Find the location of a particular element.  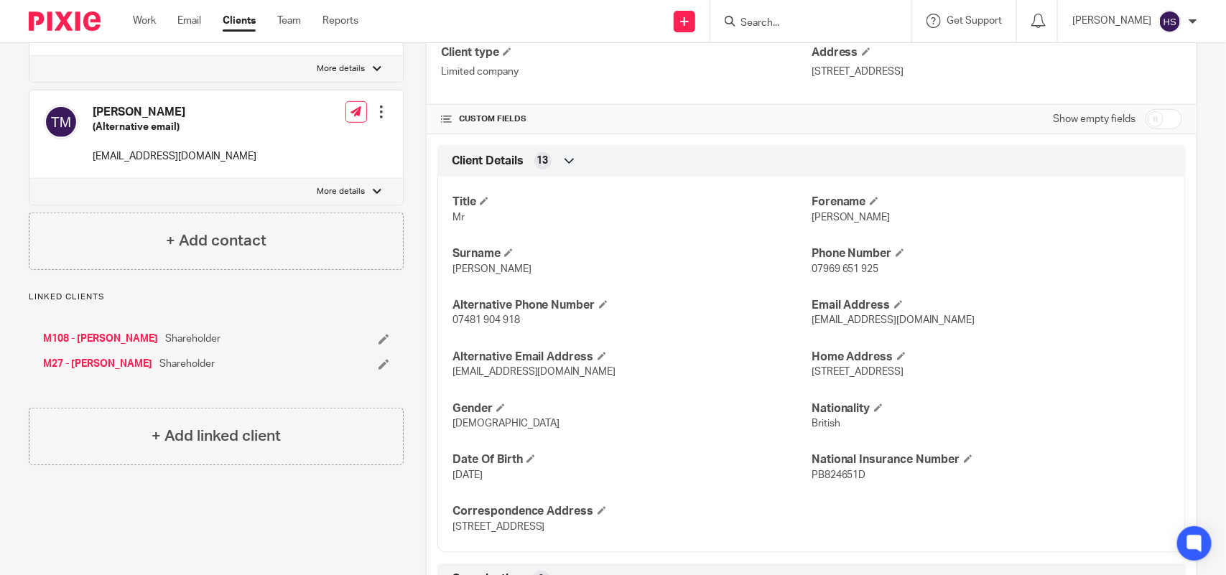

p: Linked clients is located at coordinates (216, 297).